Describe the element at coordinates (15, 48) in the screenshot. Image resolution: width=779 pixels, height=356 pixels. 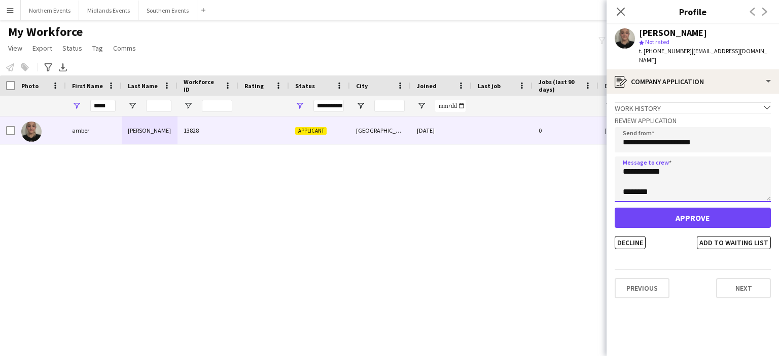
I see `a: View` at that location.